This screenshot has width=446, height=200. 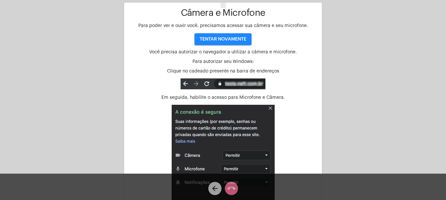 What do you see at coordinates (223, 62) in the screenshot?
I see `p: Para autorizar seu Windows:` at bounding box center [223, 62].